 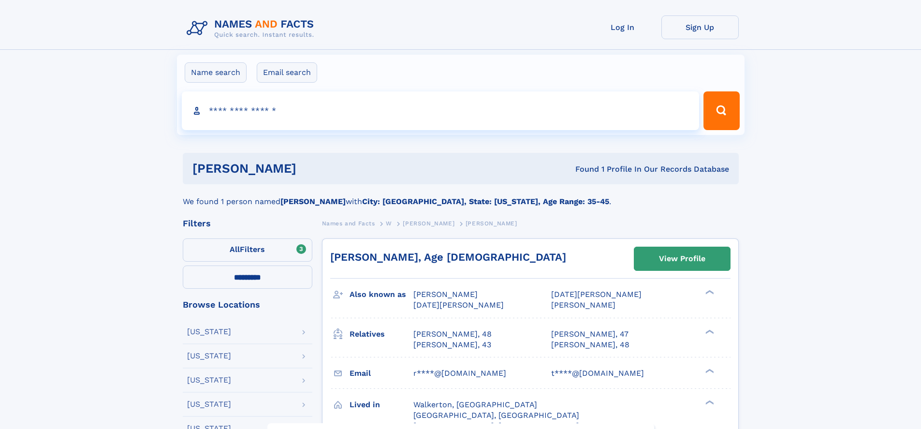 What do you see at coordinates (248, 250) in the screenshot?
I see `label: Filters` at bounding box center [248, 250].